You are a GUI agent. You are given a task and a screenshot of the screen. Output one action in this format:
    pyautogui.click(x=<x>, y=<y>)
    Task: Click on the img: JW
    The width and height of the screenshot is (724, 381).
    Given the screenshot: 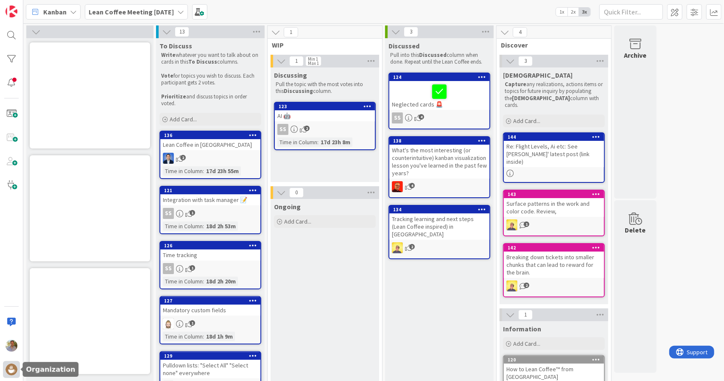 What is the action you would take?
    pyautogui.click(x=397, y=248)
    